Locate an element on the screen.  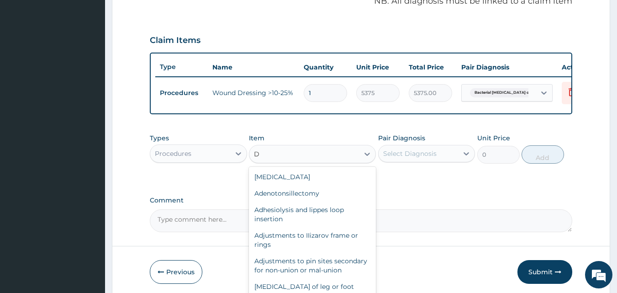
span: We're online! is located at coordinates (90, 134).